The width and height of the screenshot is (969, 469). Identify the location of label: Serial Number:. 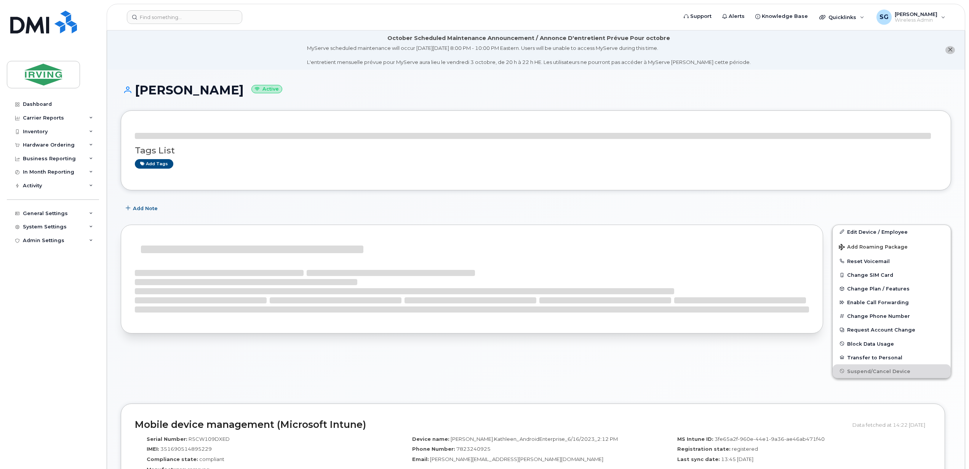
(167, 439).